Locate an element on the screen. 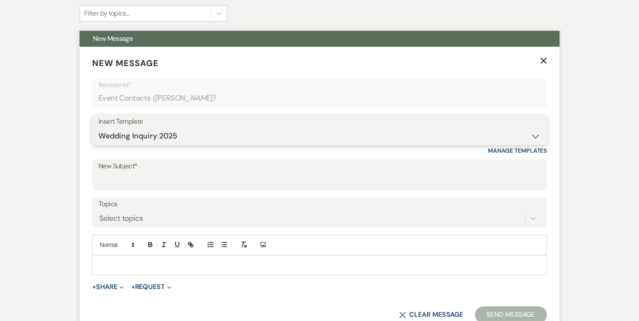 The image size is (639, 321). p: Recipients* is located at coordinates (319, 85).